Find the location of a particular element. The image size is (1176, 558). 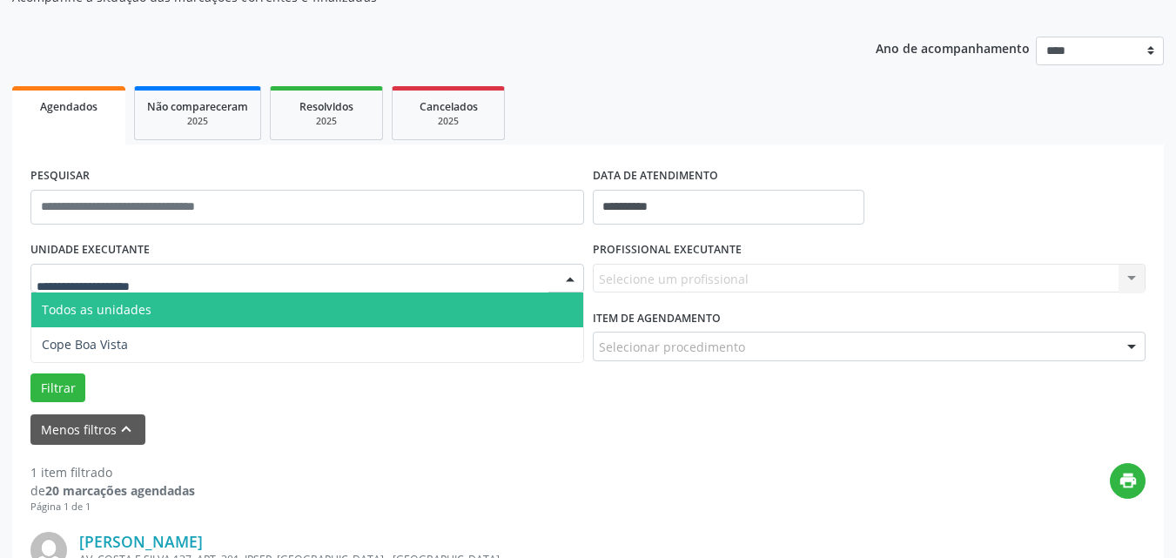

button: Filtrar is located at coordinates (57, 388).